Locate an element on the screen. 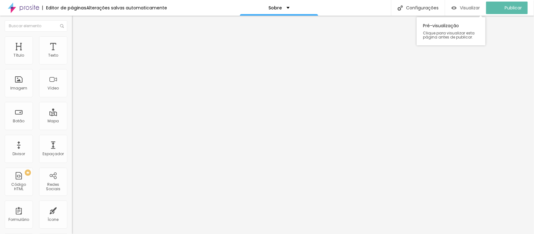 The height and width of the screenshot is (234, 534). font: Ícone is located at coordinates (53, 219).